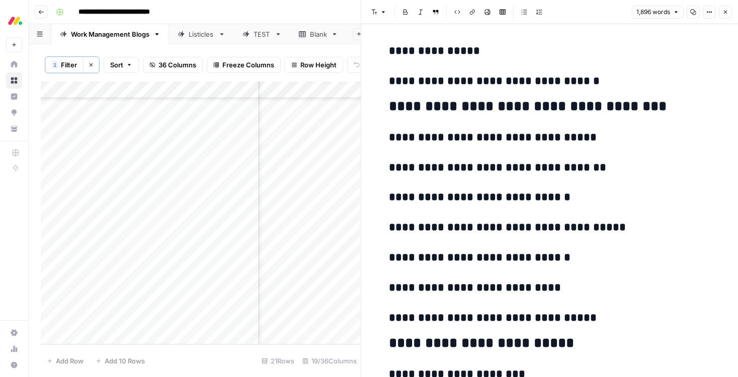 The width and height of the screenshot is (738, 377). I want to click on button: Freeze Columns, so click(243, 65).